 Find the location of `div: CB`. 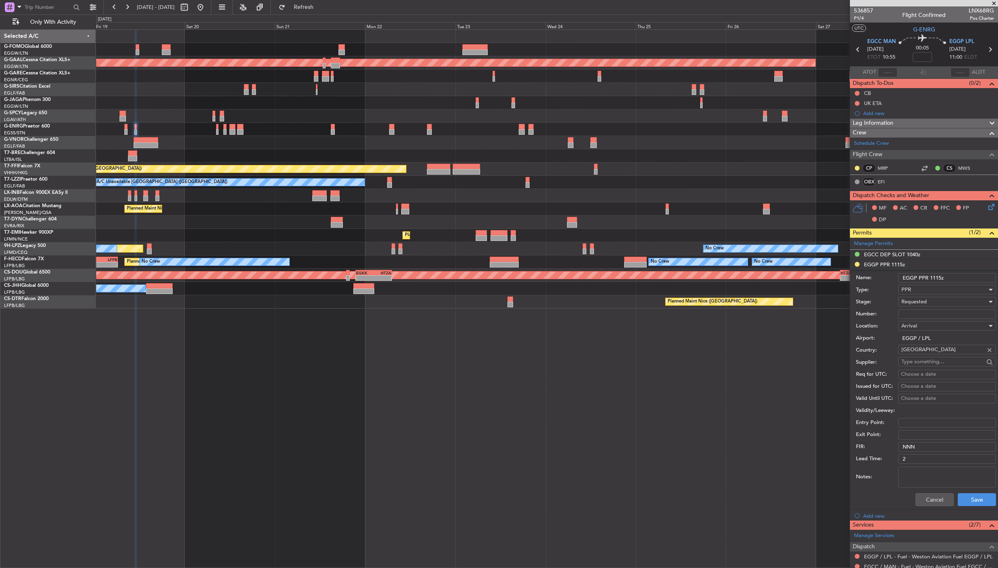

div: CB is located at coordinates (867, 93).